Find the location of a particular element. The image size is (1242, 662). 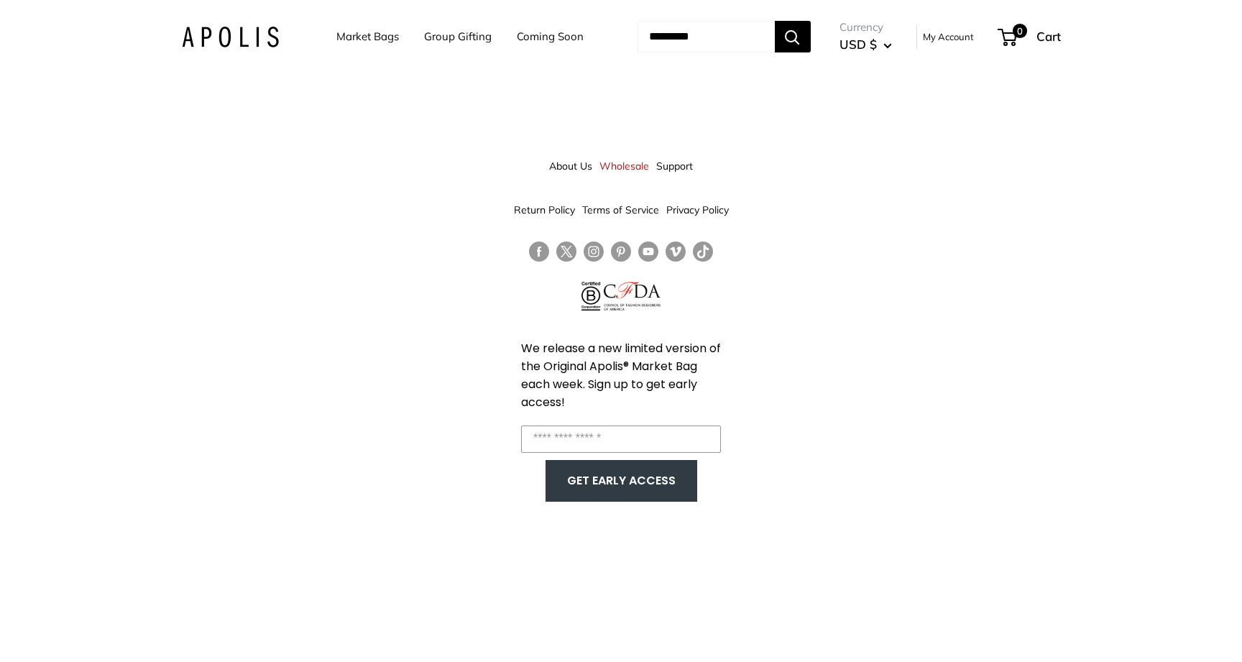

a: Follow us on Tumblr is located at coordinates (703, 252).